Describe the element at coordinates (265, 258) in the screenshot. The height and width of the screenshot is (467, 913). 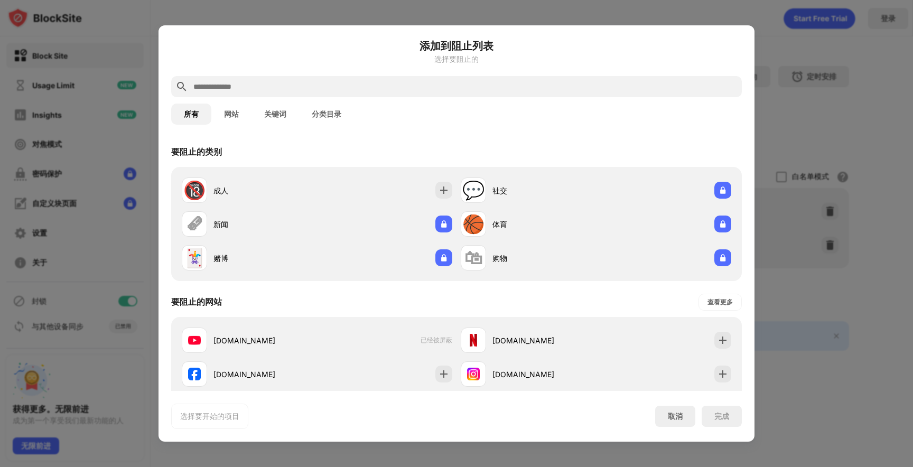
I see `div: 赌博` at that location.